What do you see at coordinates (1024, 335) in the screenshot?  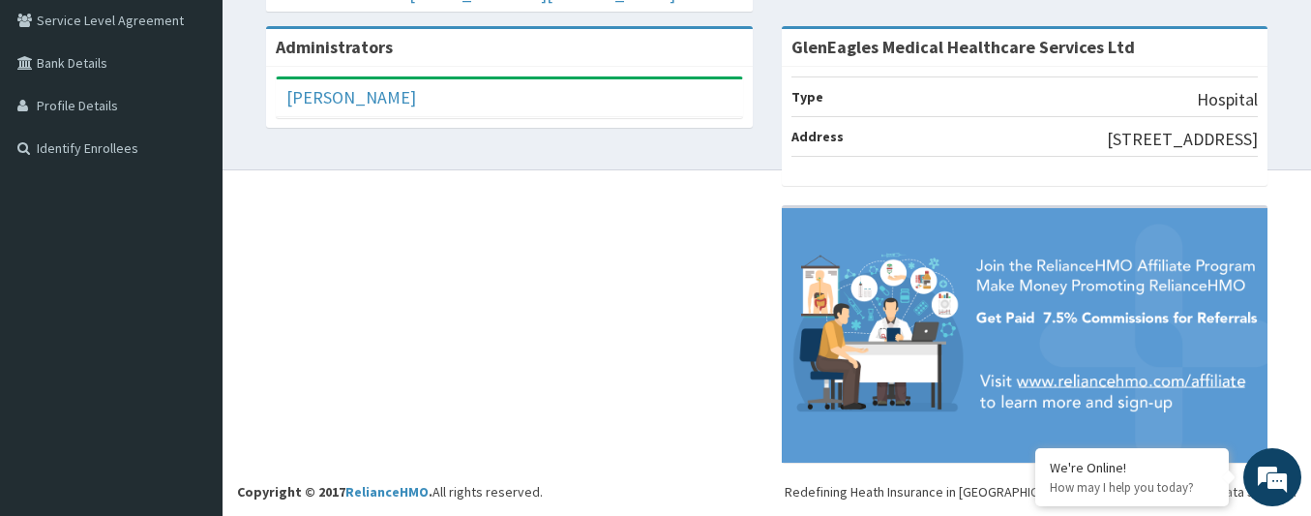 I see `img: provider-team-banner.png` at bounding box center [1024, 335].